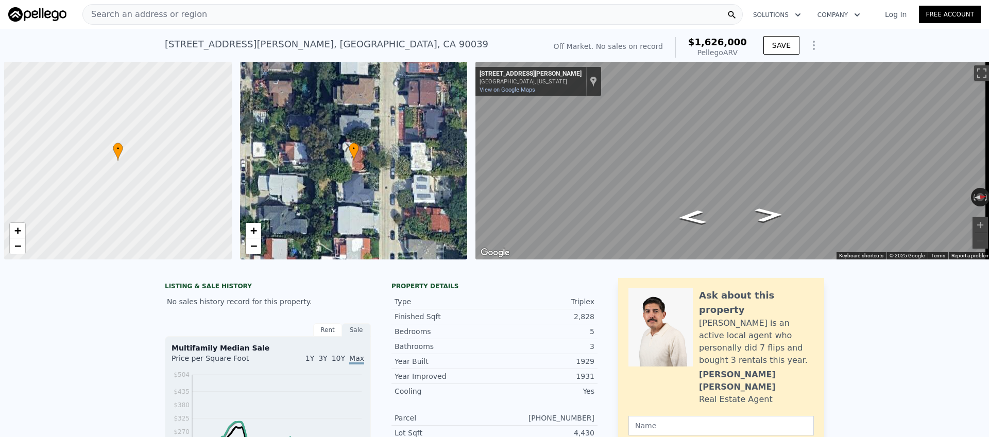 This screenshot has height=437, width=989. What do you see at coordinates (444, 418) in the screenshot?
I see `div: Parcel` at bounding box center [444, 418].